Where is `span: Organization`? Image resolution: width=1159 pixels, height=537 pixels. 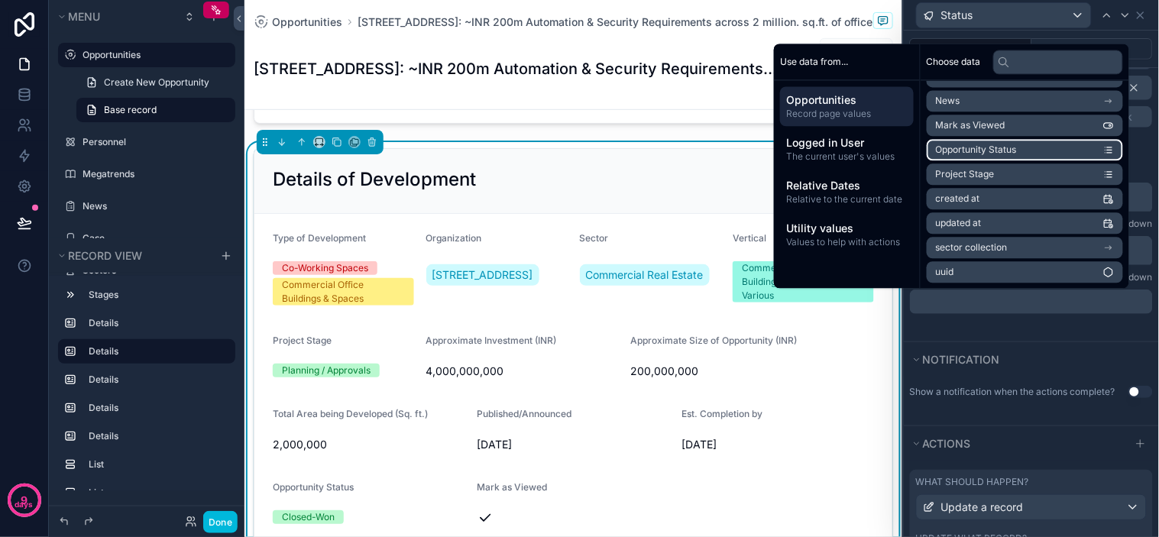
span: Organization is located at coordinates (454, 238).